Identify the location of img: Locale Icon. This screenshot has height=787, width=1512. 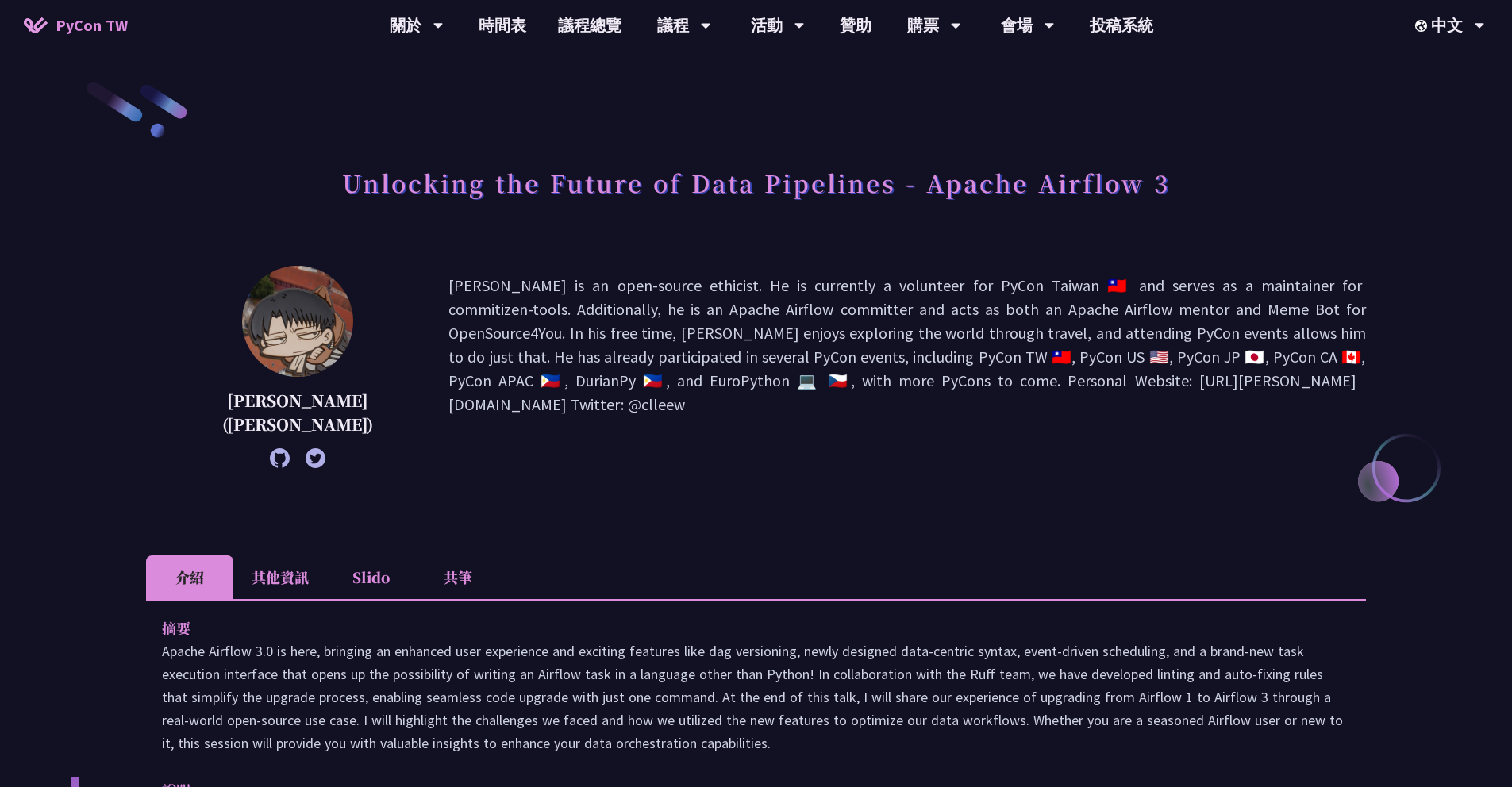
(1423, 25).